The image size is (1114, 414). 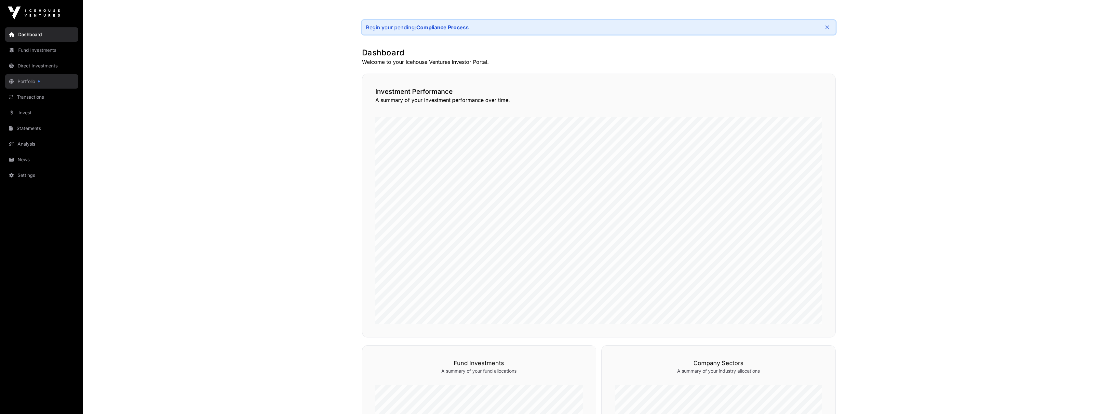 I want to click on a: Settings, so click(x=42, y=175).